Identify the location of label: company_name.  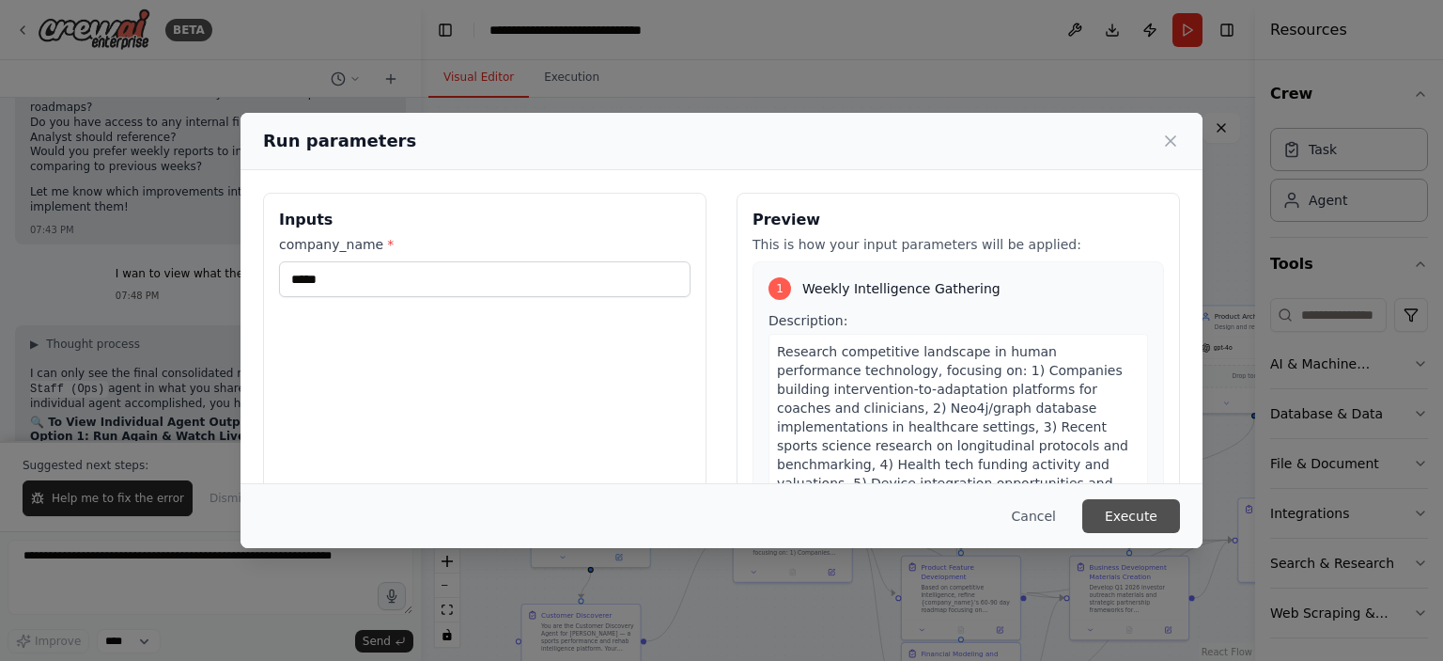
(485, 244).